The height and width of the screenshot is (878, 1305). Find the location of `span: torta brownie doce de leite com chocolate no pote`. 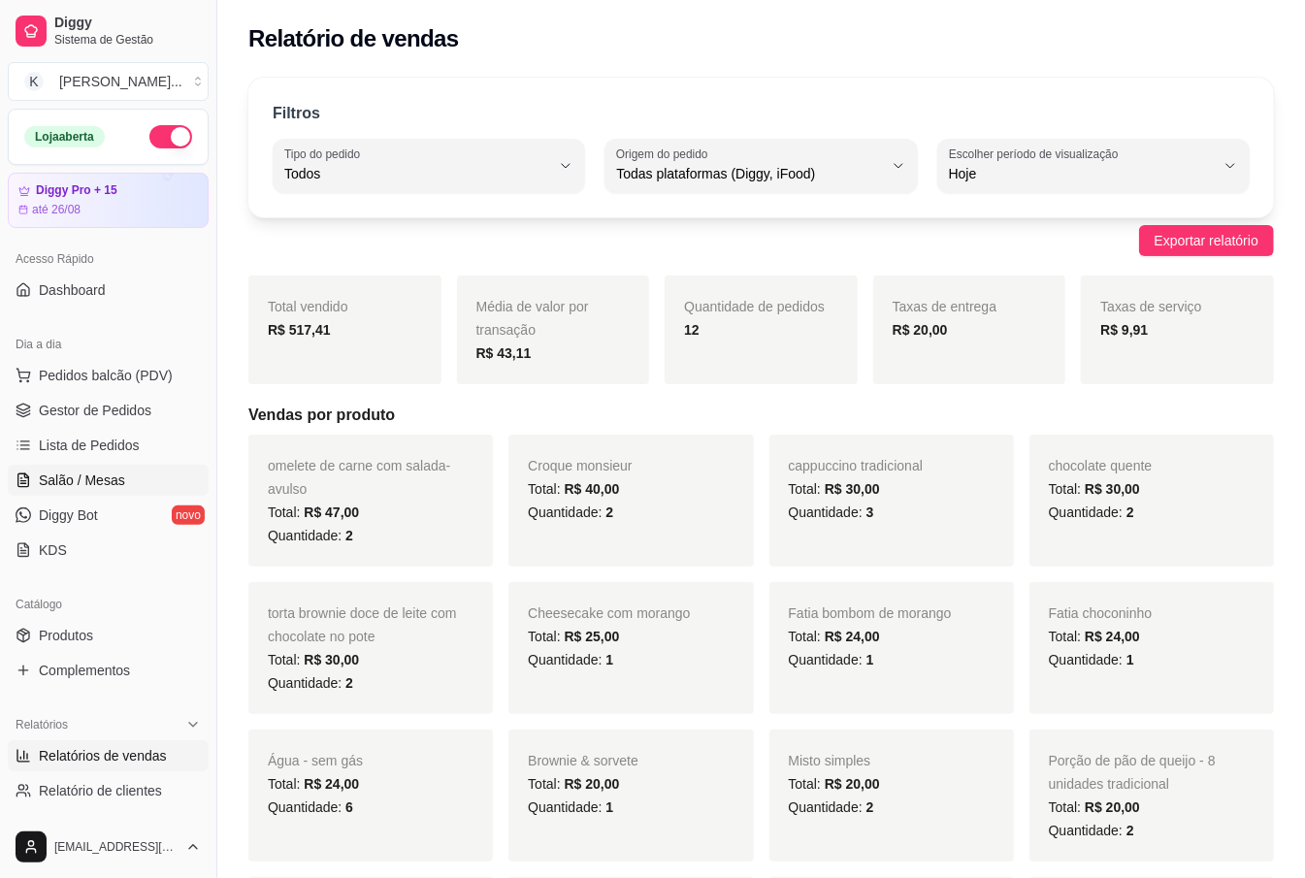

span: torta brownie doce de leite com chocolate no pote is located at coordinates (362, 625).